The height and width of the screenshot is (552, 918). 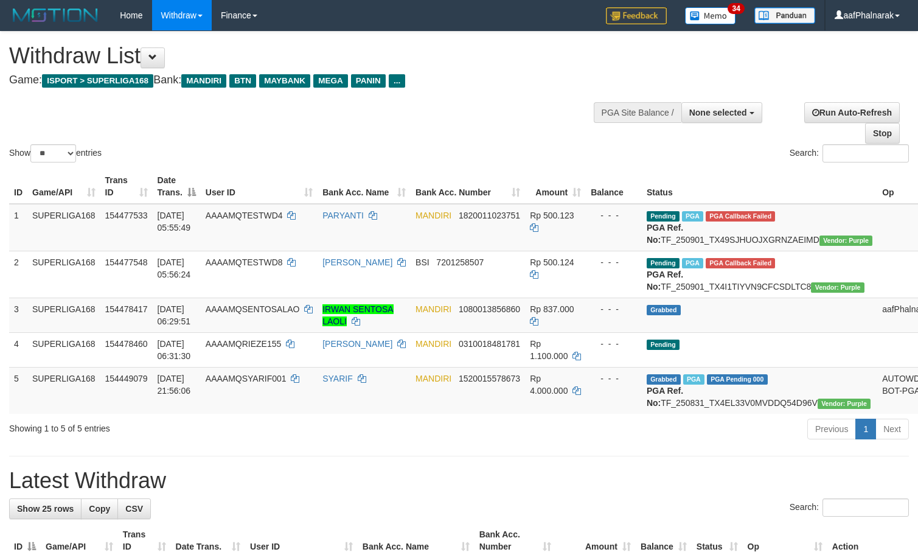 What do you see at coordinates (45, 509) in the screenshot?
I see `span: Show 25 rows` at bounding box center [45, 509].